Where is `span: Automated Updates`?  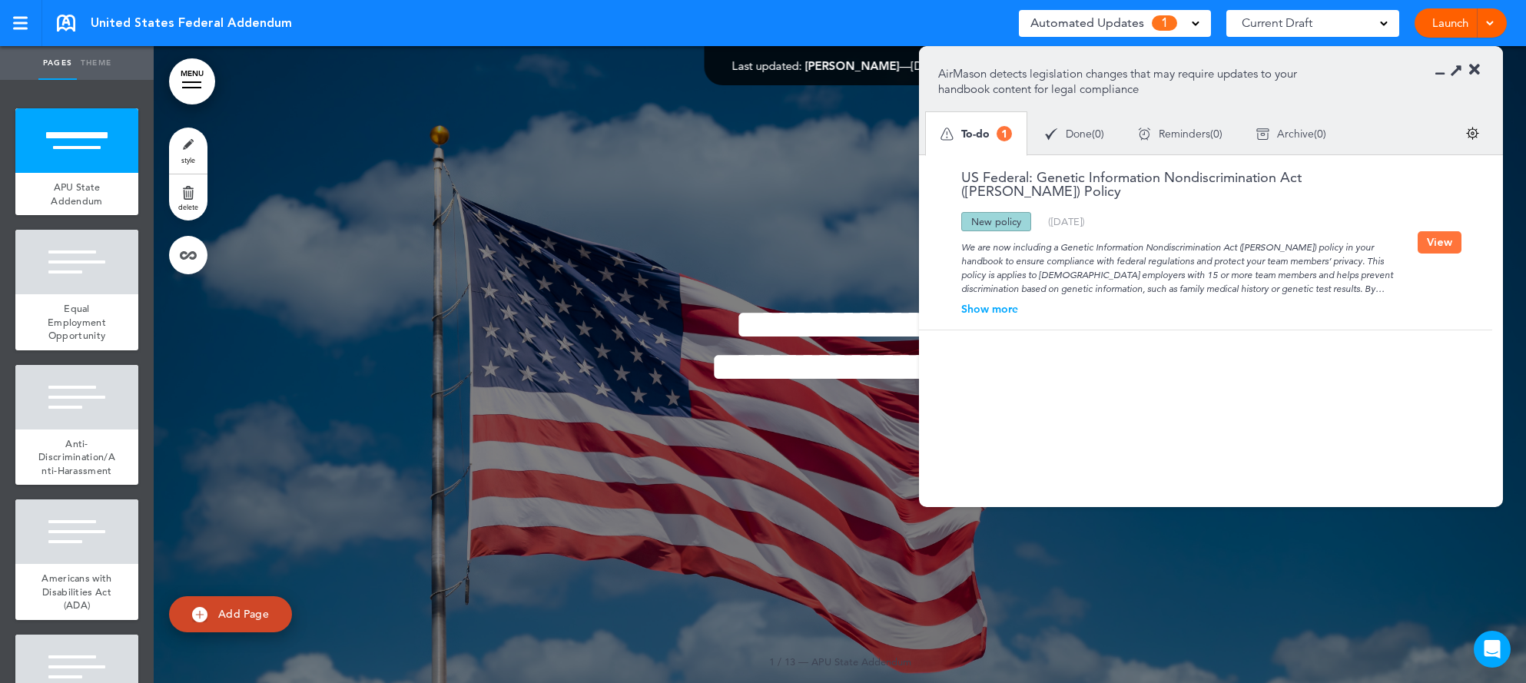
span: Automated Updates is located at coordinates (1087, 23).